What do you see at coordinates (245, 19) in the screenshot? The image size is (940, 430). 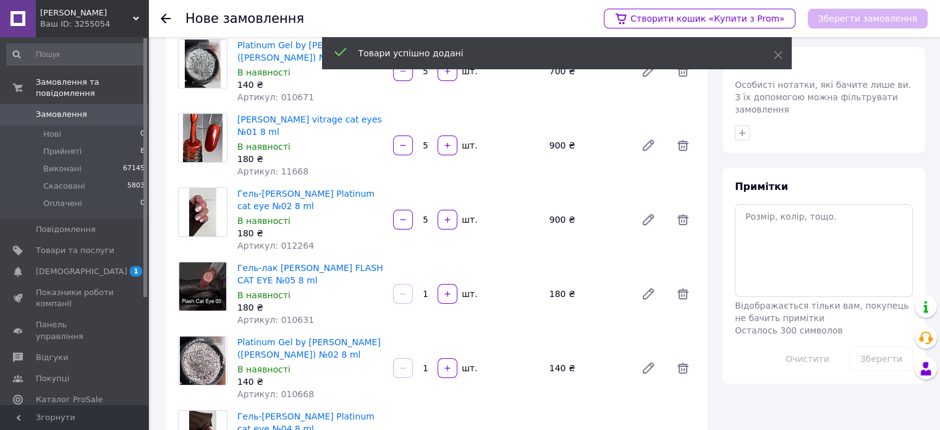 I see `div: Нове замовлення` at bounding box center [245, 19].